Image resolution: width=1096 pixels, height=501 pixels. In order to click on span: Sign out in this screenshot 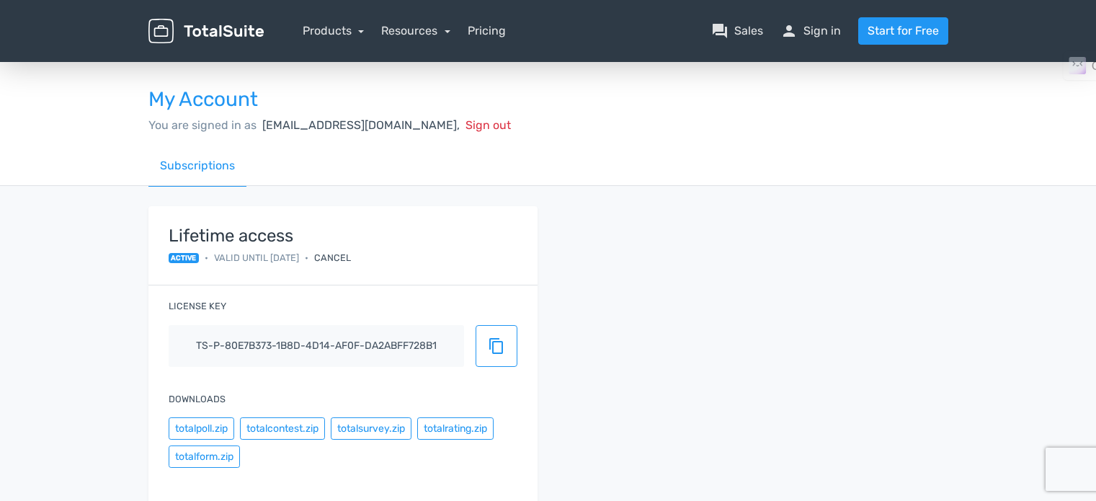, I will do `click(488, 125)`.